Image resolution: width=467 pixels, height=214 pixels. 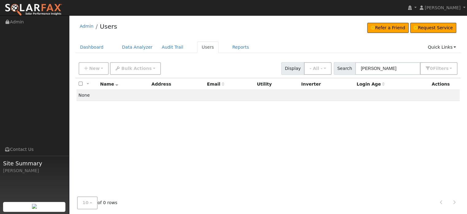 What do you see at coordinates (34, 206) in the screenshot?
I see `img: retrieve` at bounding box center [34, 206].